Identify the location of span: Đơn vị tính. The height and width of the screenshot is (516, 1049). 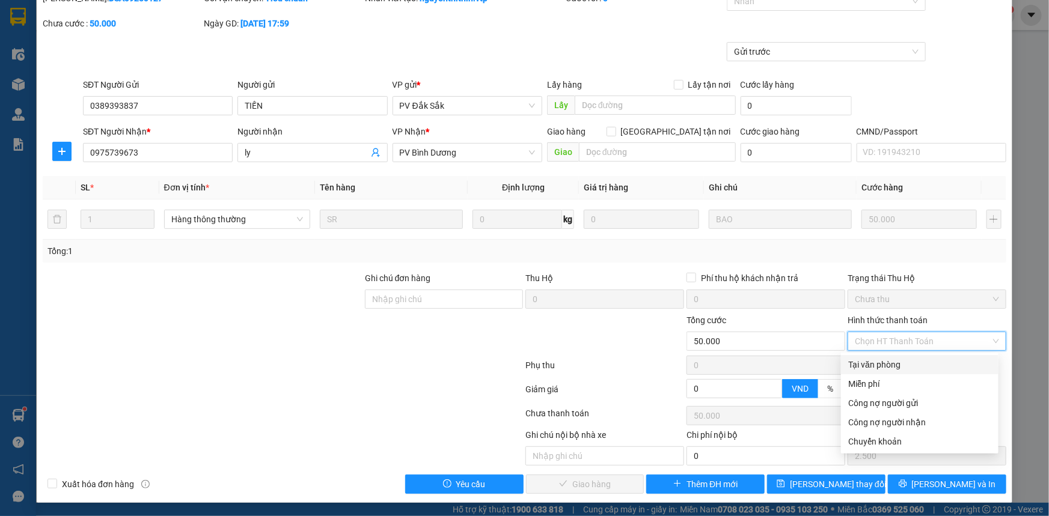
(186, 187).